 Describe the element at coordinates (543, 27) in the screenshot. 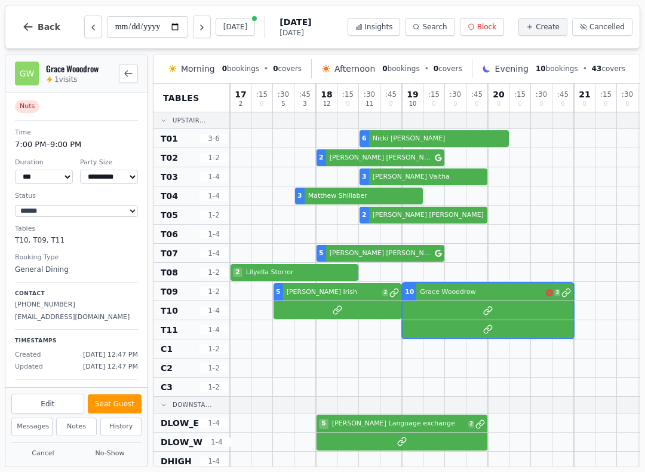

I see `button: Create` at that location.